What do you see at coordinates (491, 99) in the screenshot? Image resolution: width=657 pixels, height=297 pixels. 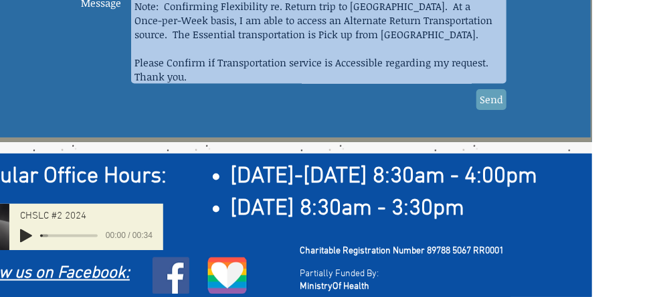 I see `button: Send` at bounding box center [491, 99].